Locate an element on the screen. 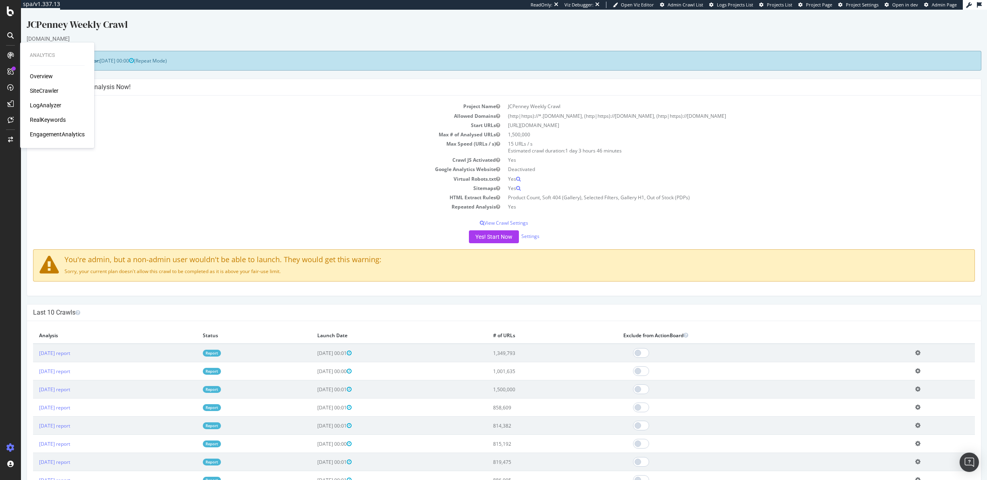 Image resolution: width=987 pixels, height=480 pixels. a: Projects List is located at coordinates (776, 5).